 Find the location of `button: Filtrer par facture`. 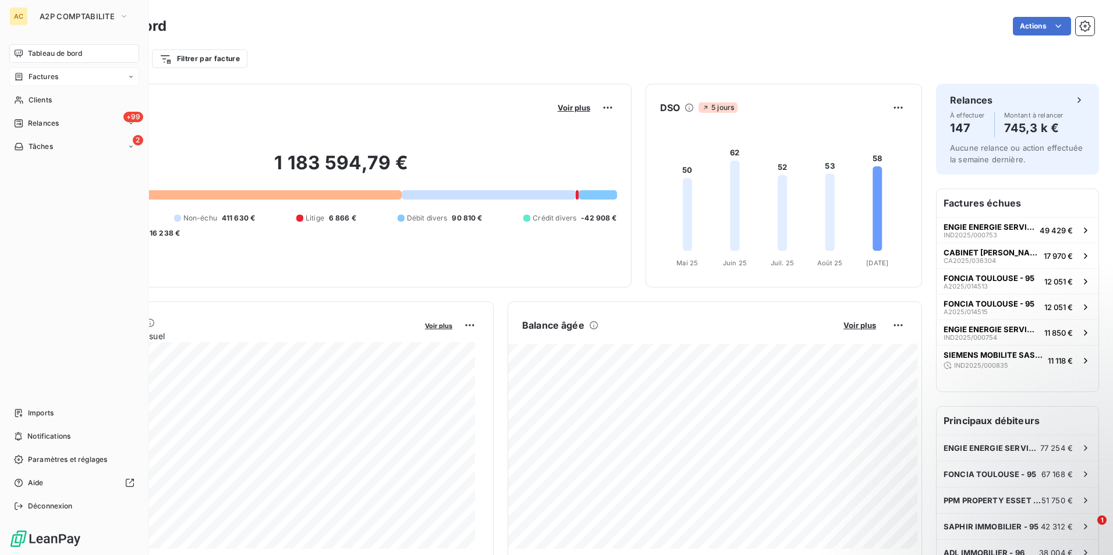

button: Filtrer par facture is located at coordinates (200, 59).